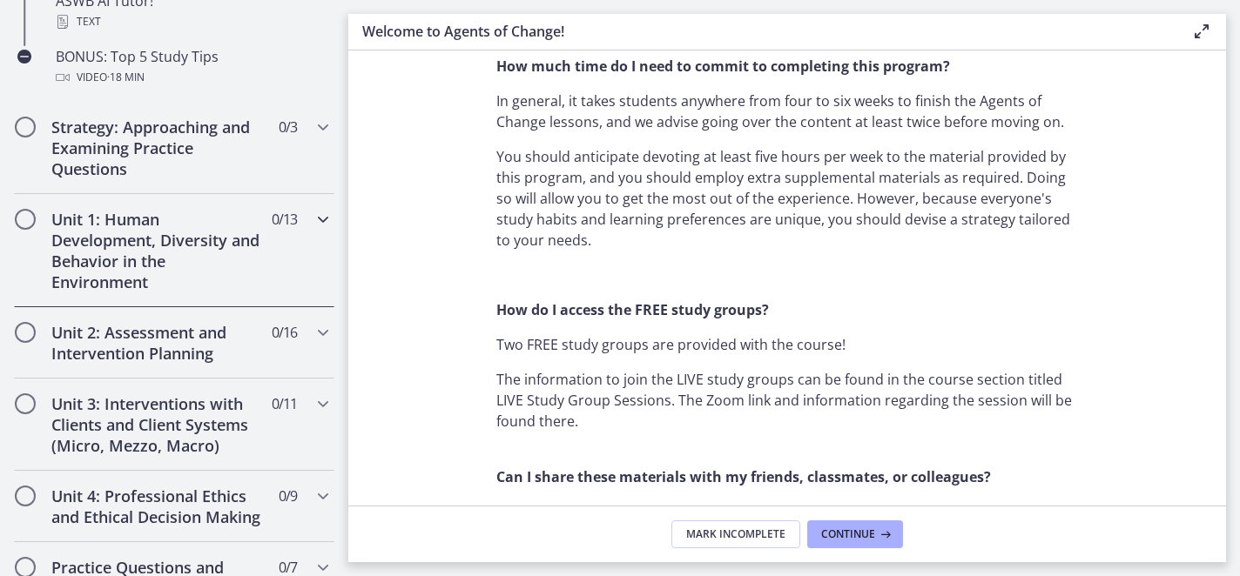  I want to click on span: Mark Incomplete, so click(736, 535).